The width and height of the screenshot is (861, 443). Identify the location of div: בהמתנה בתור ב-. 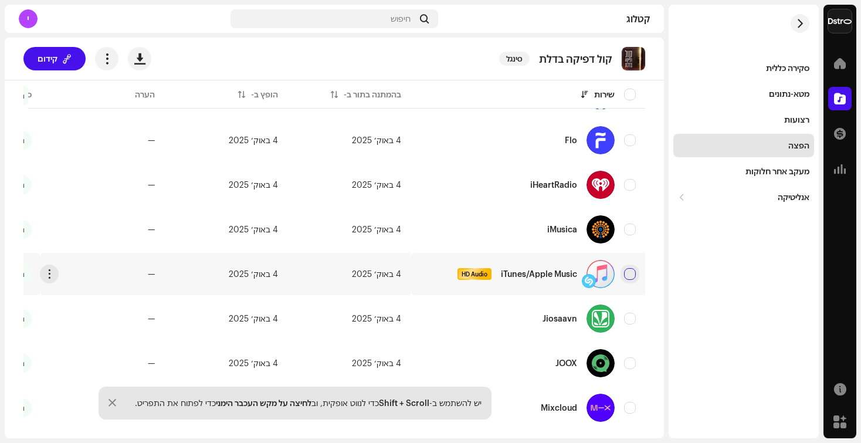
(372, 94).